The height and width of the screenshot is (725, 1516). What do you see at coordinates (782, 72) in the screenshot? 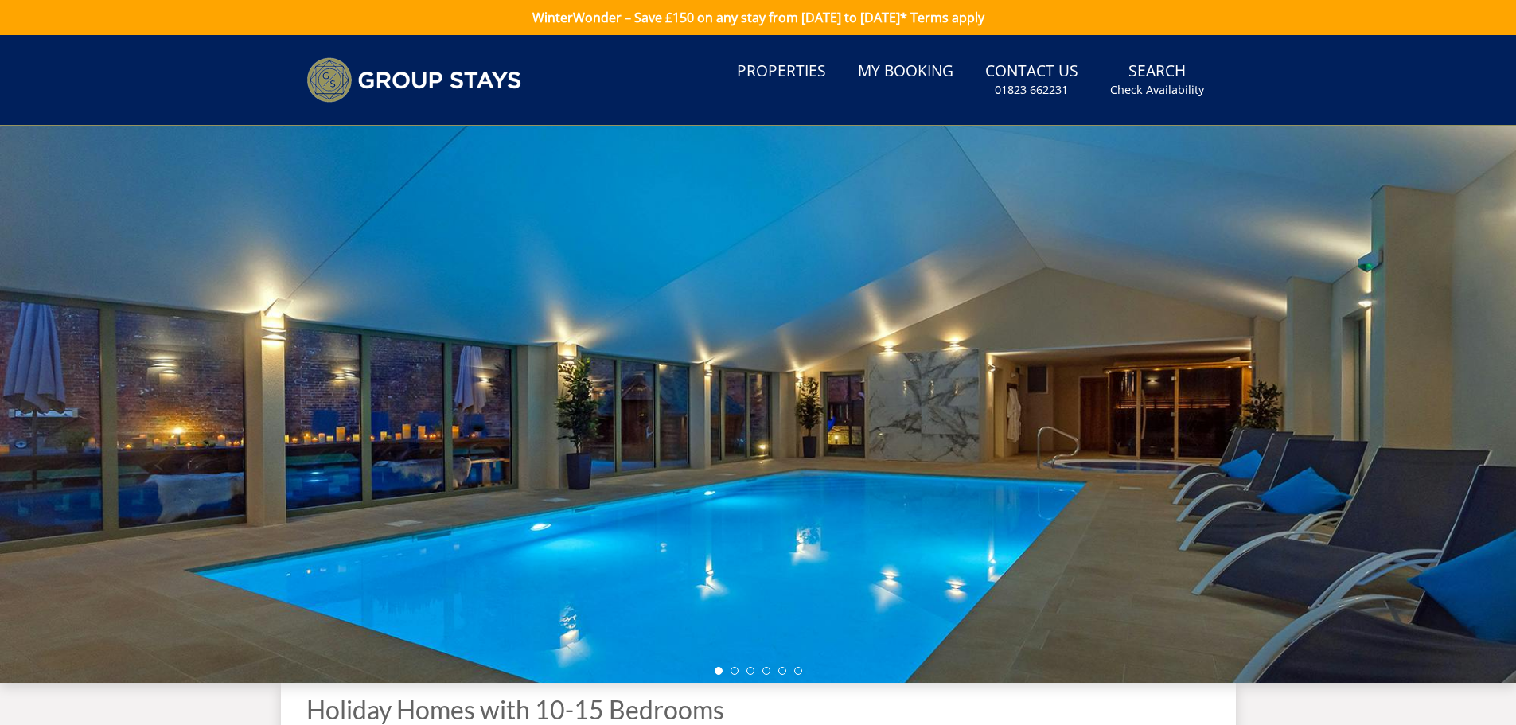
I see `a: Properties` at bounding box center [782, 72].